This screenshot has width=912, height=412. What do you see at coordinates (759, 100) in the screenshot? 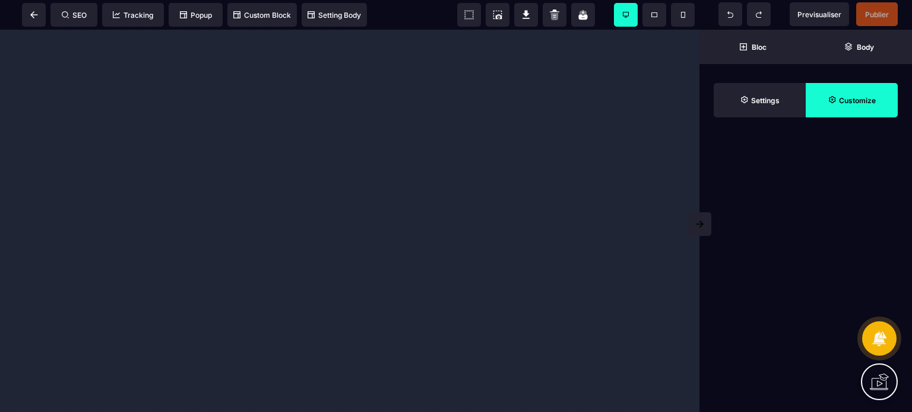
I see `span: Settings` at bounding box center [759, 100].